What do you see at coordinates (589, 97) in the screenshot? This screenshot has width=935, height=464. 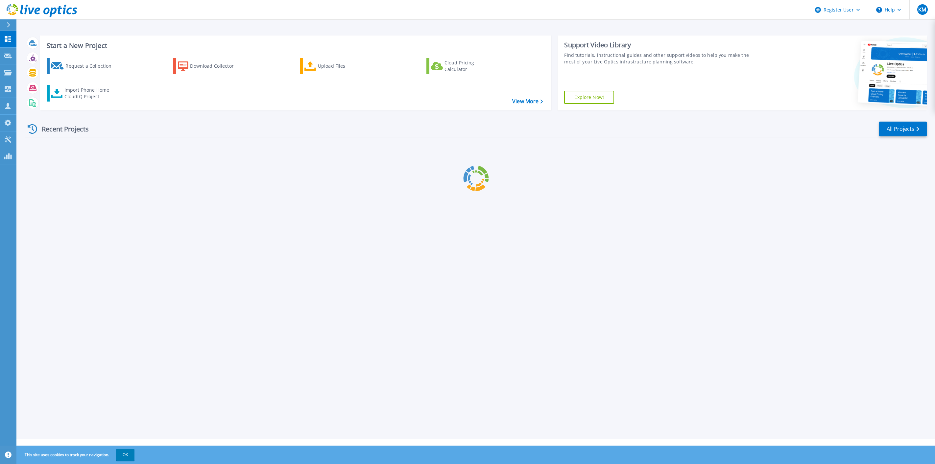 I see `a: Explore Now!` at bounding box center [589, 97].